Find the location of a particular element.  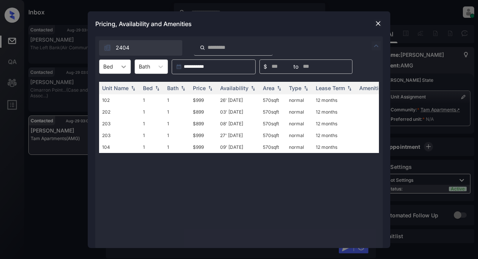

td: 104 is located at coordinates (119, 147).